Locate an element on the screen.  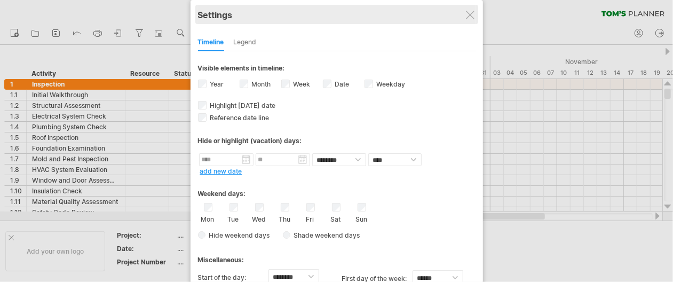
span: Reference date line is located at coordinates (239, 117).